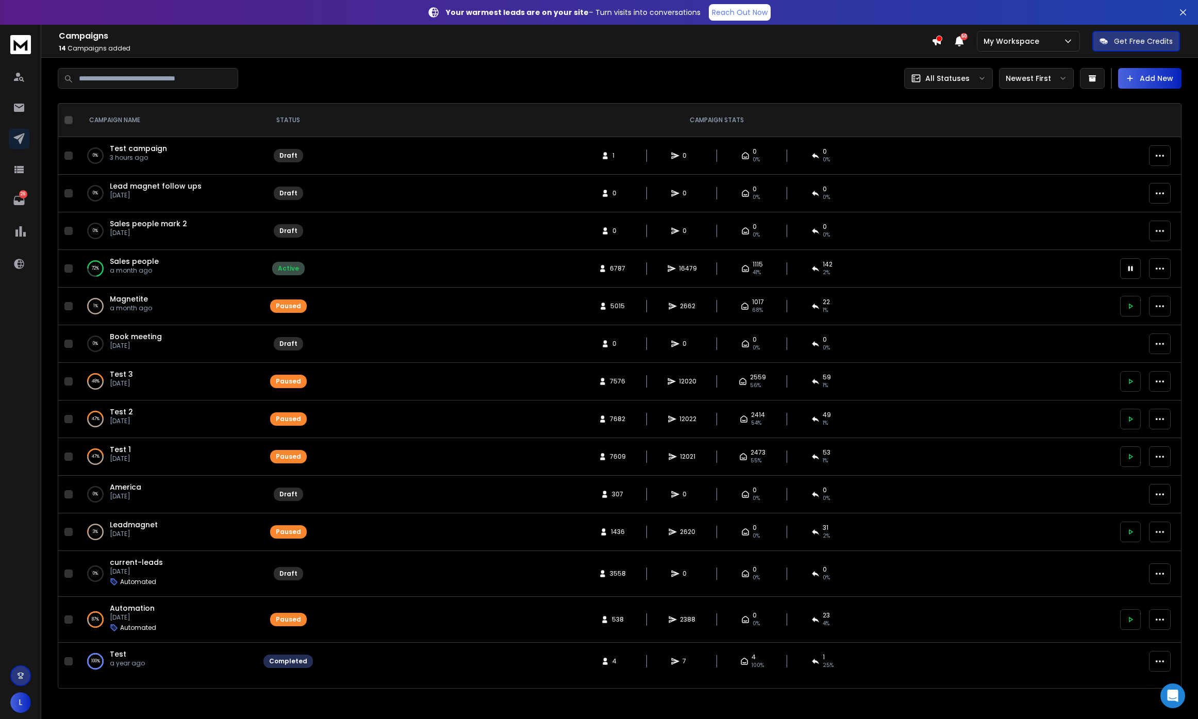 This screenshot has height=719, width=1198. What do you see at coordinates (618, 306) in the screenshot?
I see `span: 5015` at bounding box center [618, 306].